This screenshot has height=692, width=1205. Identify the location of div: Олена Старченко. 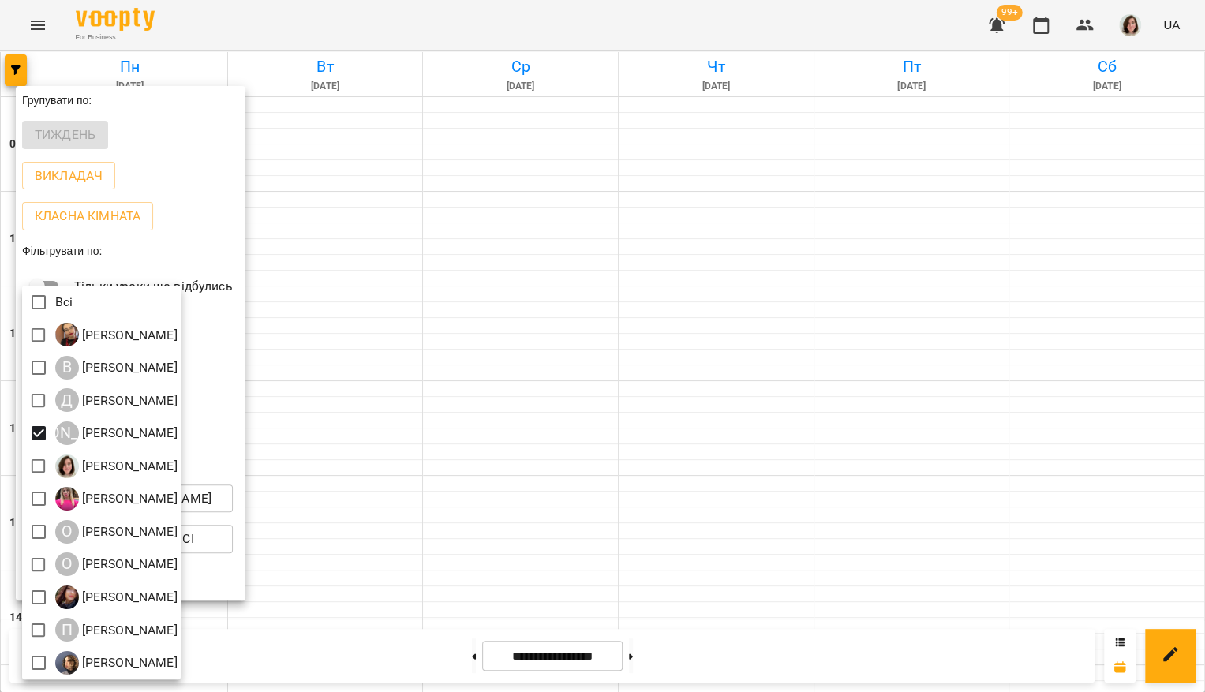
(116, 597).